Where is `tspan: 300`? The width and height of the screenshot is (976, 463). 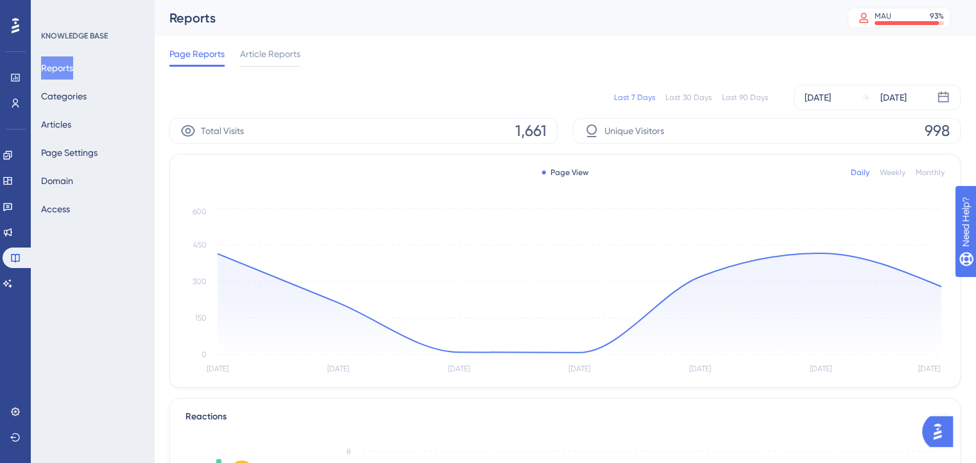 tspan: 300 is located at coordinates (200, 282).